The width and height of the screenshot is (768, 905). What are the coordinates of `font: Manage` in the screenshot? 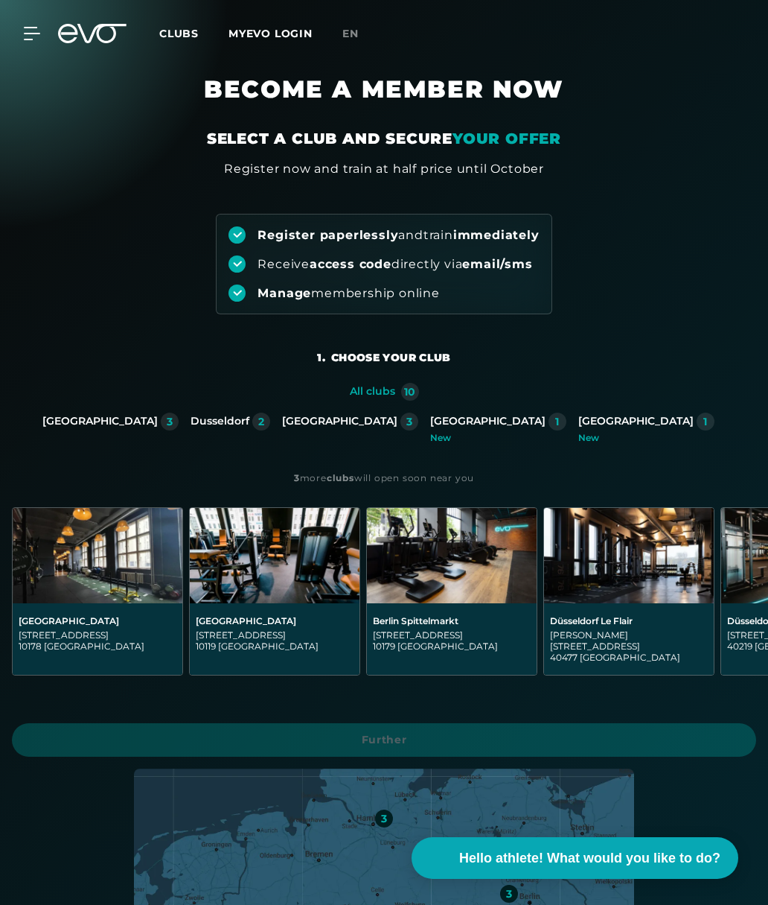 It's located at (284, 293).